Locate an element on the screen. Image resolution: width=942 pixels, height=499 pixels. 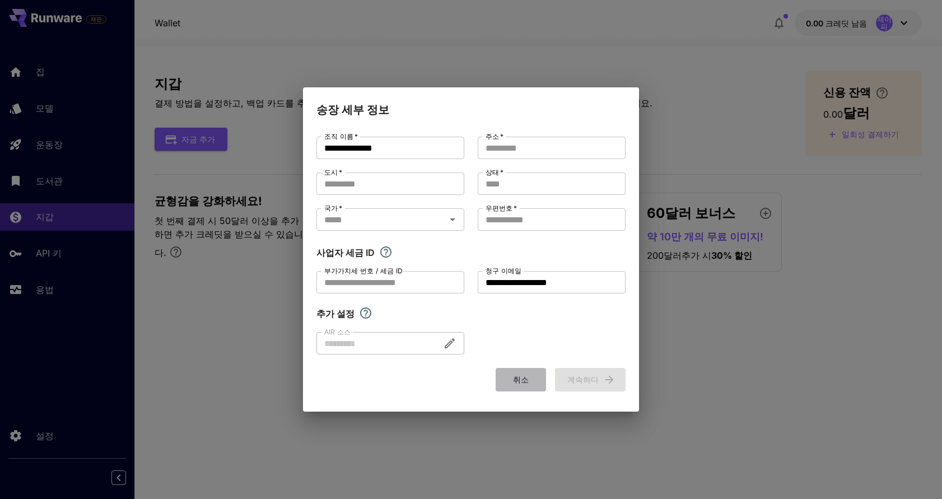
font: 취소 is located at coordinates (521, 379).